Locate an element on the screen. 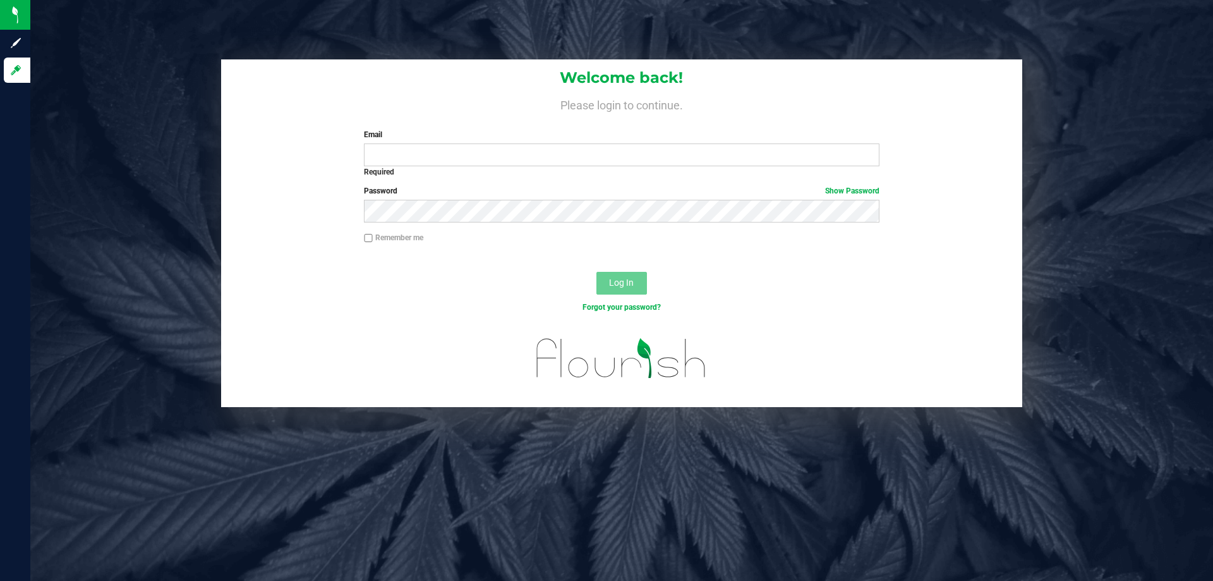  h4: Please login to continue. is located at coordinates (622, 104).